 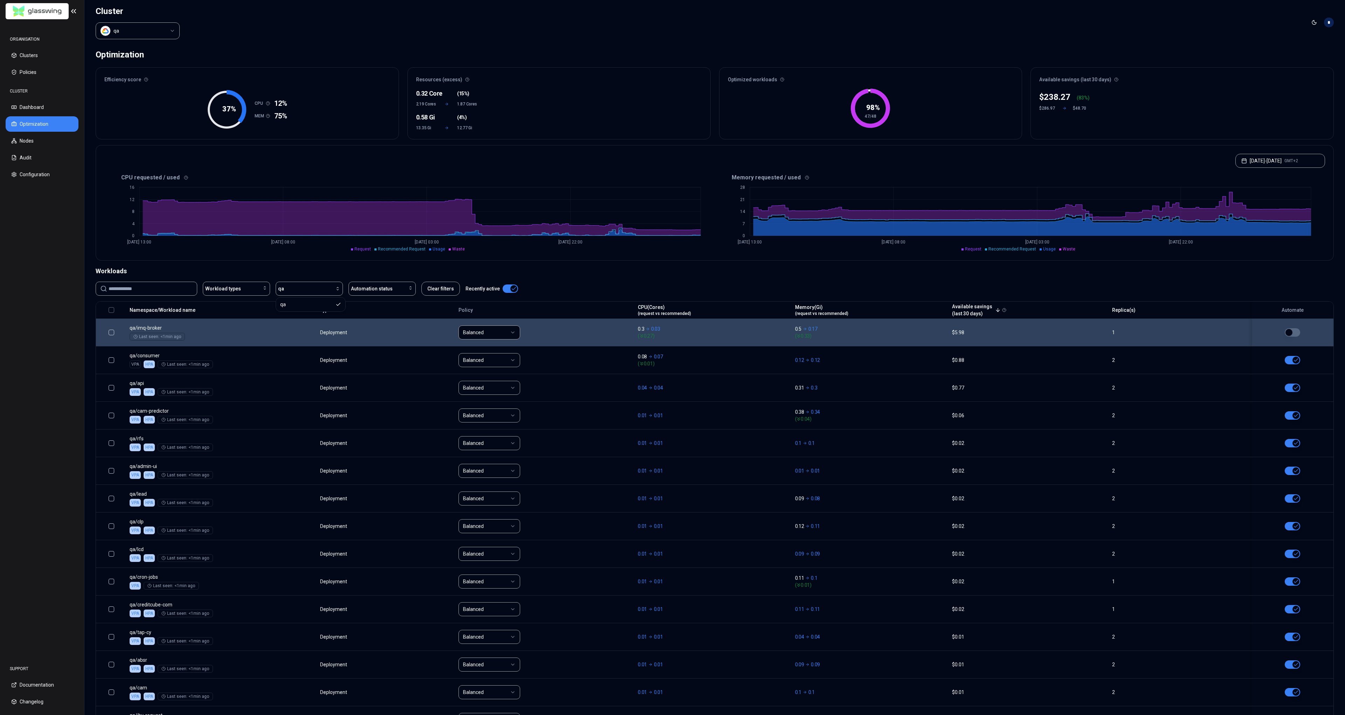 I want to click on p: tap-cy, so click(x=197, y=632).